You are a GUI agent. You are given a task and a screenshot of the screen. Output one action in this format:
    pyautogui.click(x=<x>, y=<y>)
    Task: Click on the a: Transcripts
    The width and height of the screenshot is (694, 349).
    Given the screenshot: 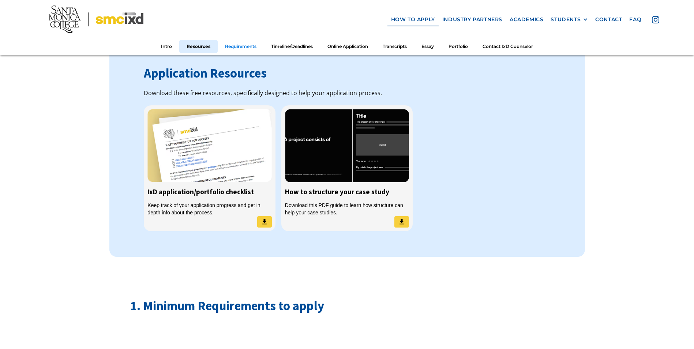 What is the action you would take?
    pyautogui.click(x=395, y=46)
    